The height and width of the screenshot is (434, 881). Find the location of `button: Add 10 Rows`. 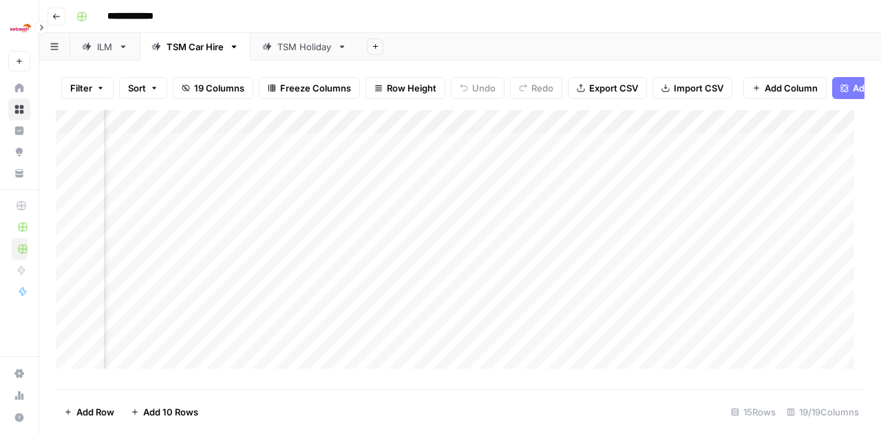

button: Add 10 Rows is located at coordinates (164, 412).